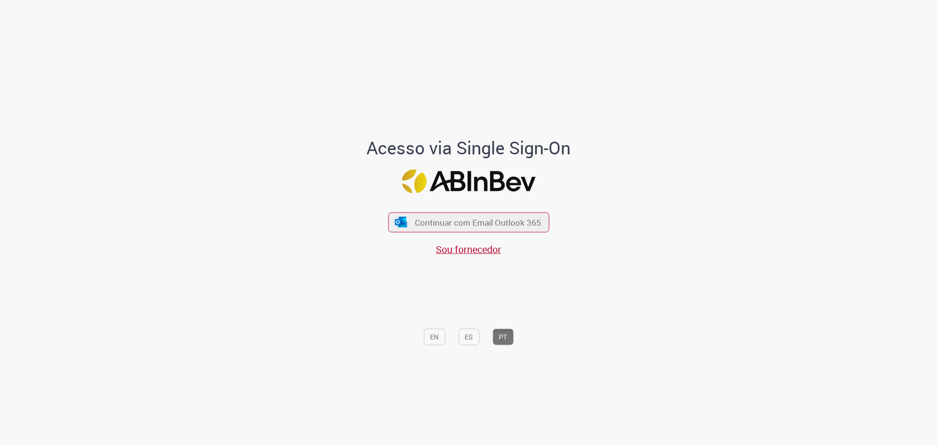 The height and width of the screenshot is (445, 937). What do you see at coordinates (478, 222) in the screenshot?
I see `span: Continuar com Email Outlook 365` at bounding box center [478, 222].